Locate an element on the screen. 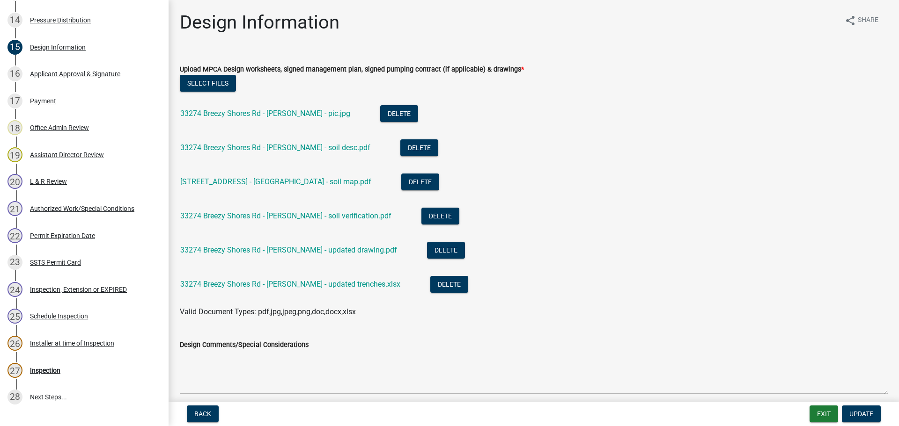 The width and height of the screenshot is (899, 426). div: Assistant Director Review is located at coordinates (67, 155).